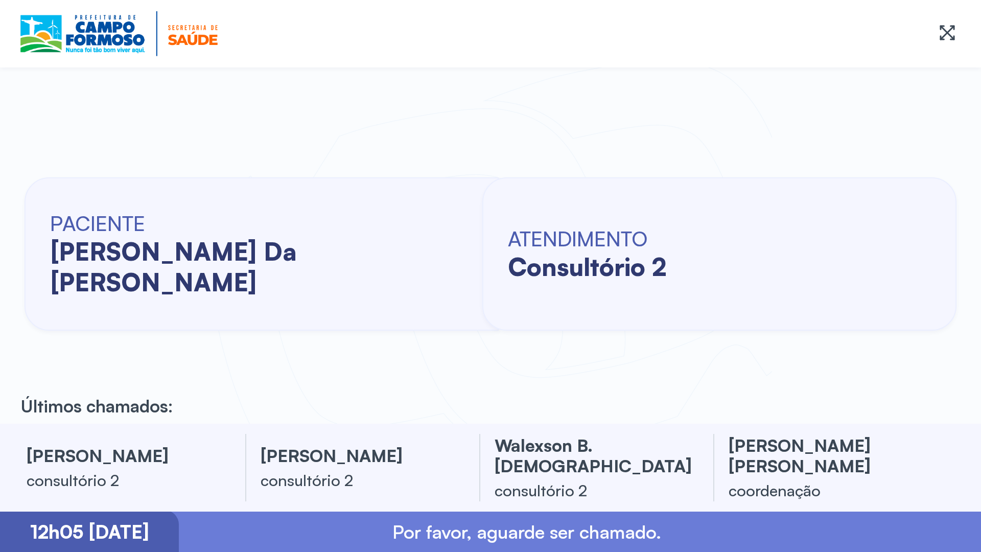 The image size is (981, 552). Describe the element at coordinates (266, 223) in the screenshot. I see `h6: PACIENTE` at that location.